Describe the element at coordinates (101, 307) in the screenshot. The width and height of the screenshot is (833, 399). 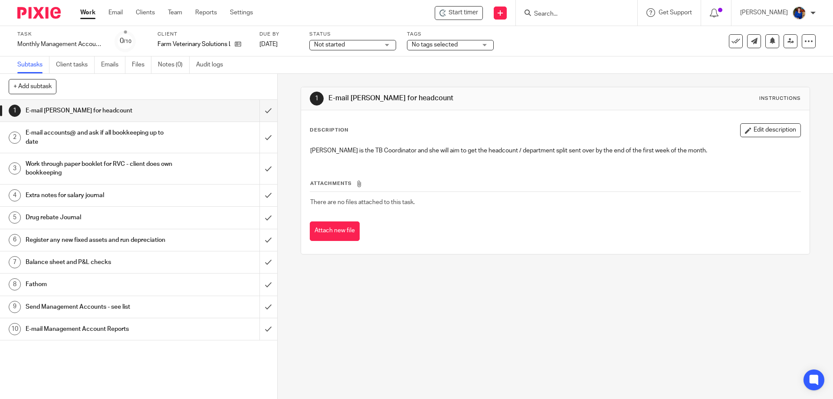
I see `h1: Send Management Accounts - see list` at that location.